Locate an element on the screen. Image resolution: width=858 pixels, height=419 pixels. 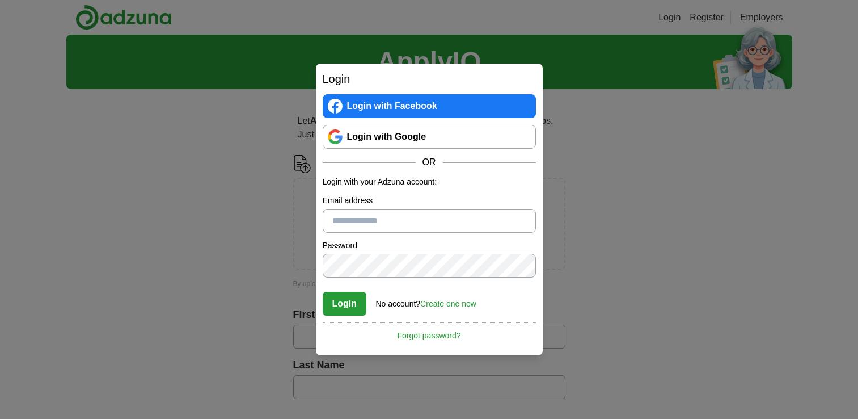
label: Email address is located at coordinates (429, 200).